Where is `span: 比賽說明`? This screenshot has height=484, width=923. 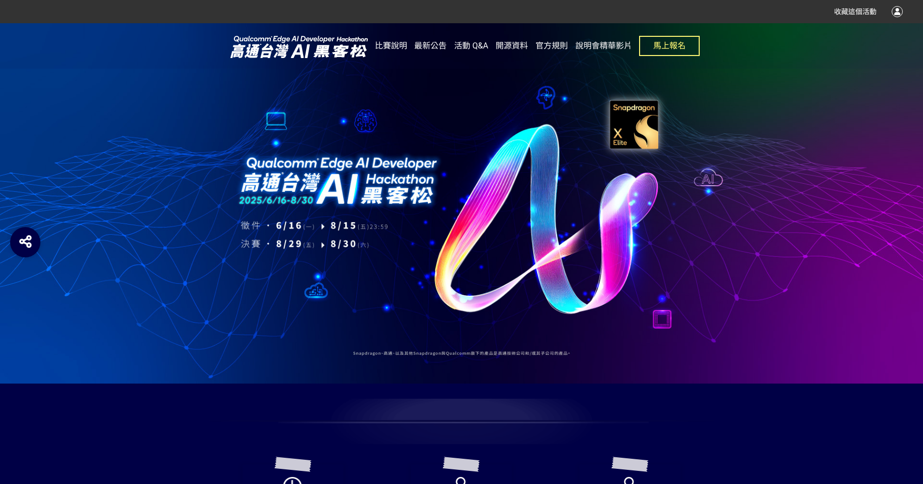
span: 比賽說明 is located at coordinates (391, 45).